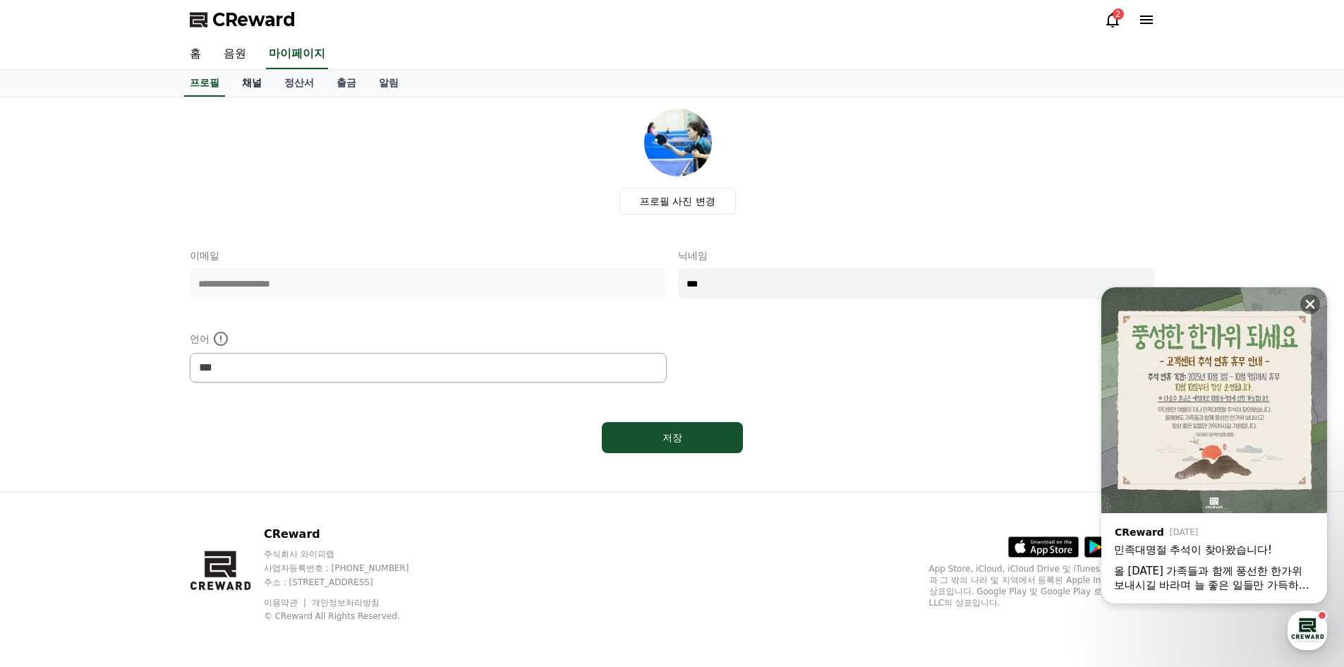  Describe the element at coordinates (428, 255) in the screenshot. I see `p: 이메일` at that location.